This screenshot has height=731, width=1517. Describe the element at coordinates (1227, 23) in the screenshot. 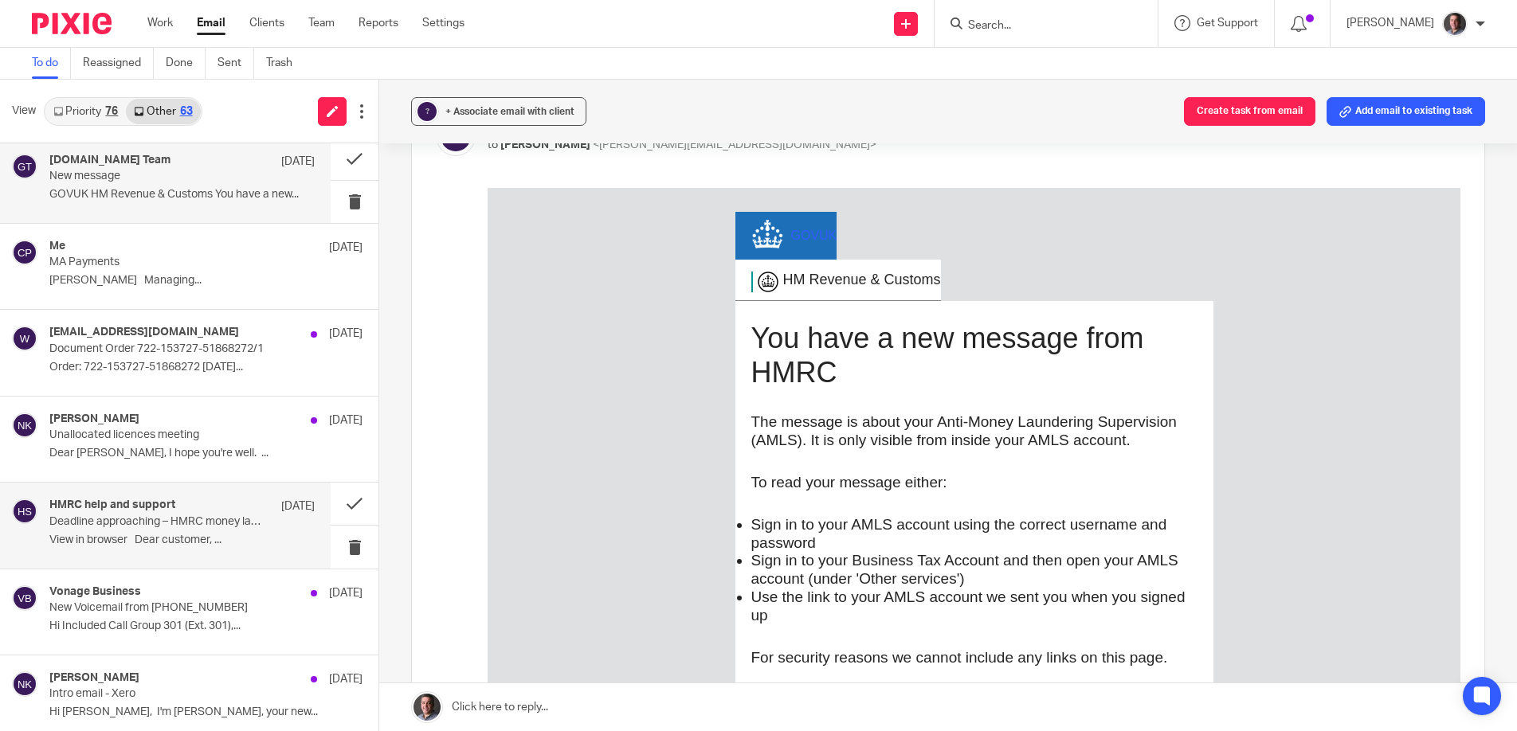

I see `span: Get Support` at that location.